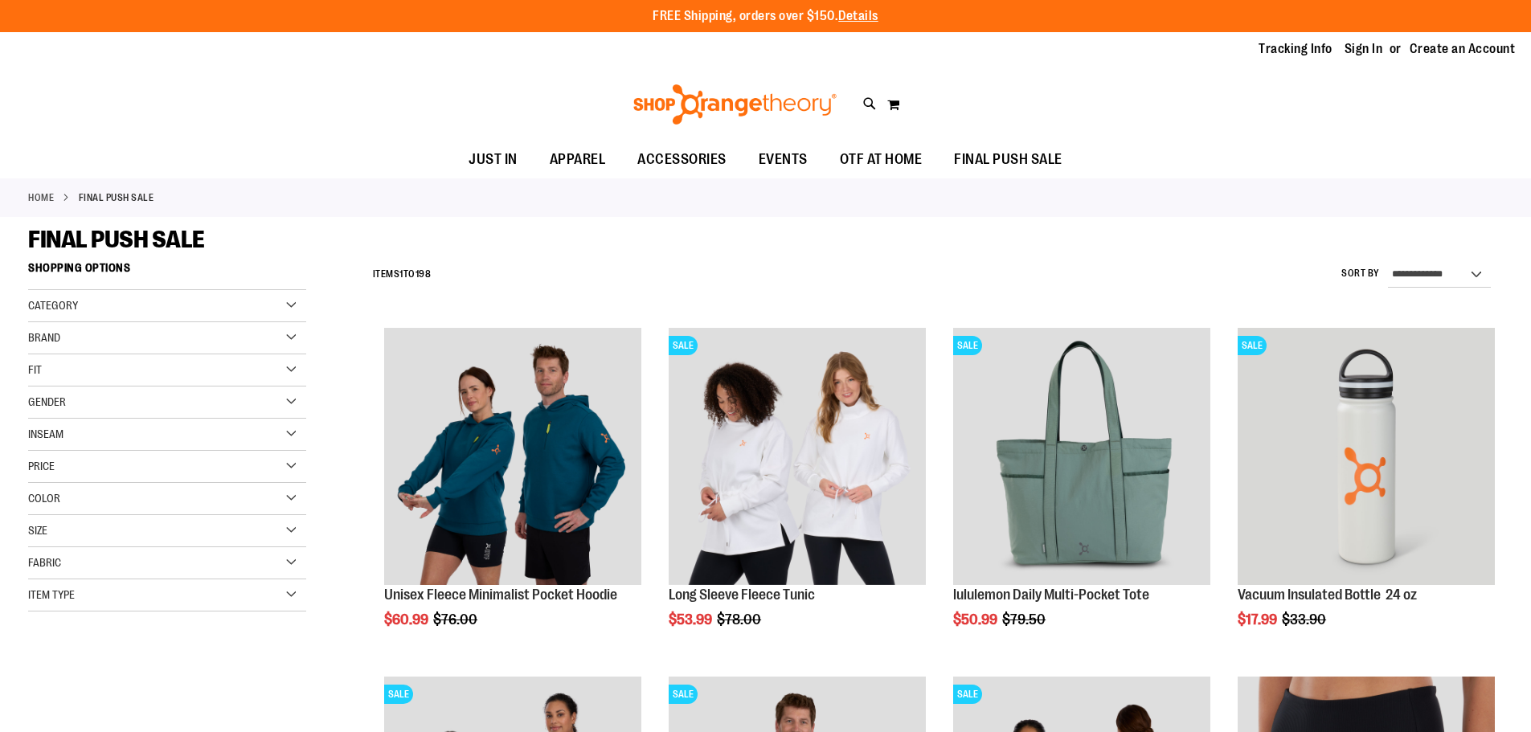 This screenshot has height=732, width=1531. I want to click on span: Price, so click(41, 466).